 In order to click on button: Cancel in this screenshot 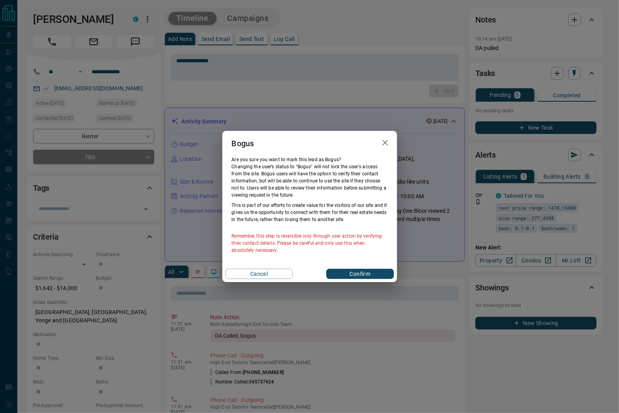, I will do `click(259, 274)`.